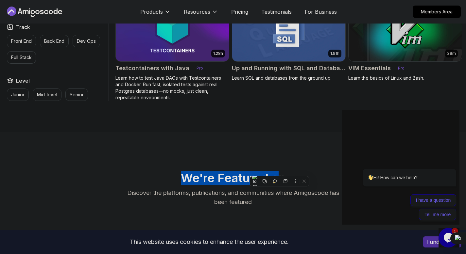  Describe the element at coordinates (92, 91) in the screenshot. I see `button: I have a question` at that location.